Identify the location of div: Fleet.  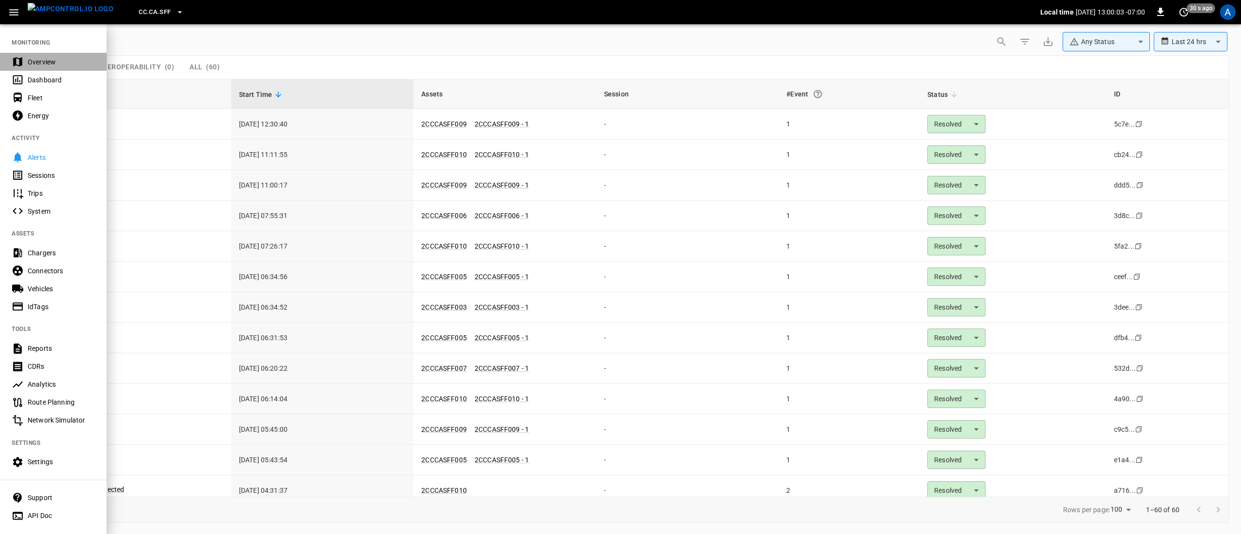
(61, 98).